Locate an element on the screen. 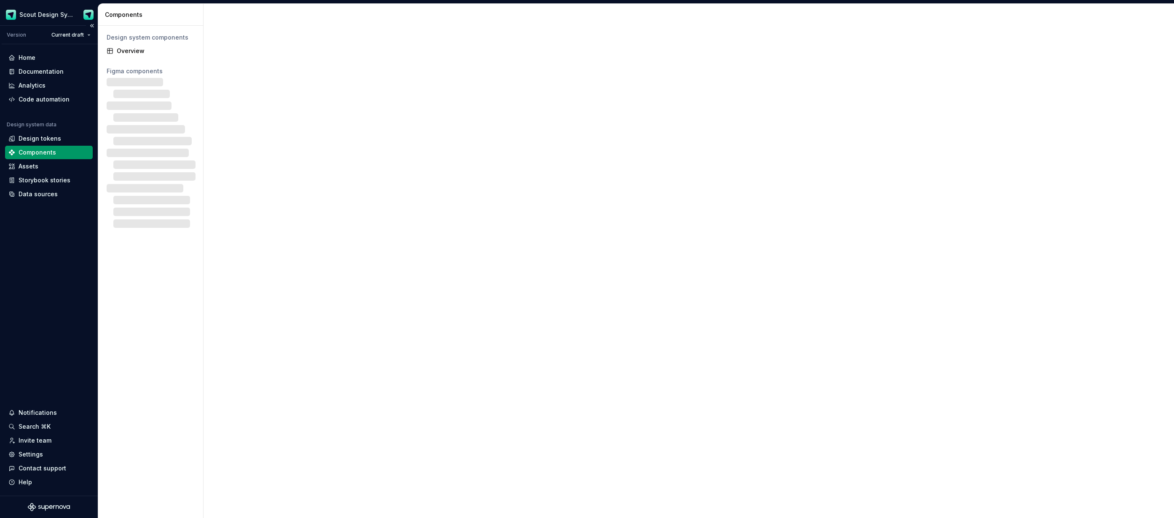 Image resolution: width=1174 pixels, height=518 pixels. button: Contact support is located at coordinates (49, 469).